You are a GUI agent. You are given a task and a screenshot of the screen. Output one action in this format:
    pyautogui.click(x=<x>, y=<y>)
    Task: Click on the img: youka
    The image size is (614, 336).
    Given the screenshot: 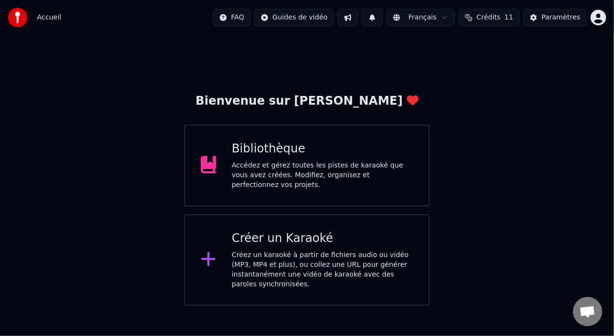 What is the action you would take?
    pyautogui.click(x=18, y=18)
    